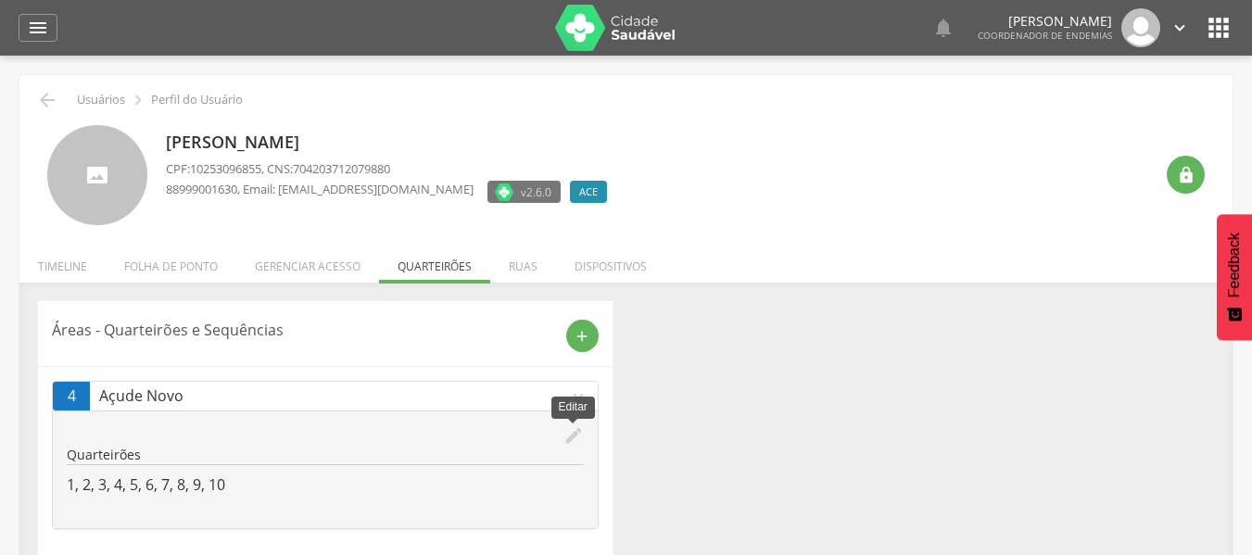 The width and height of the screenshot is (1252, 555). Describe the element at coordinates (196, 100) in the screenshot. I see `p: Perfil do Usuário` at that location.